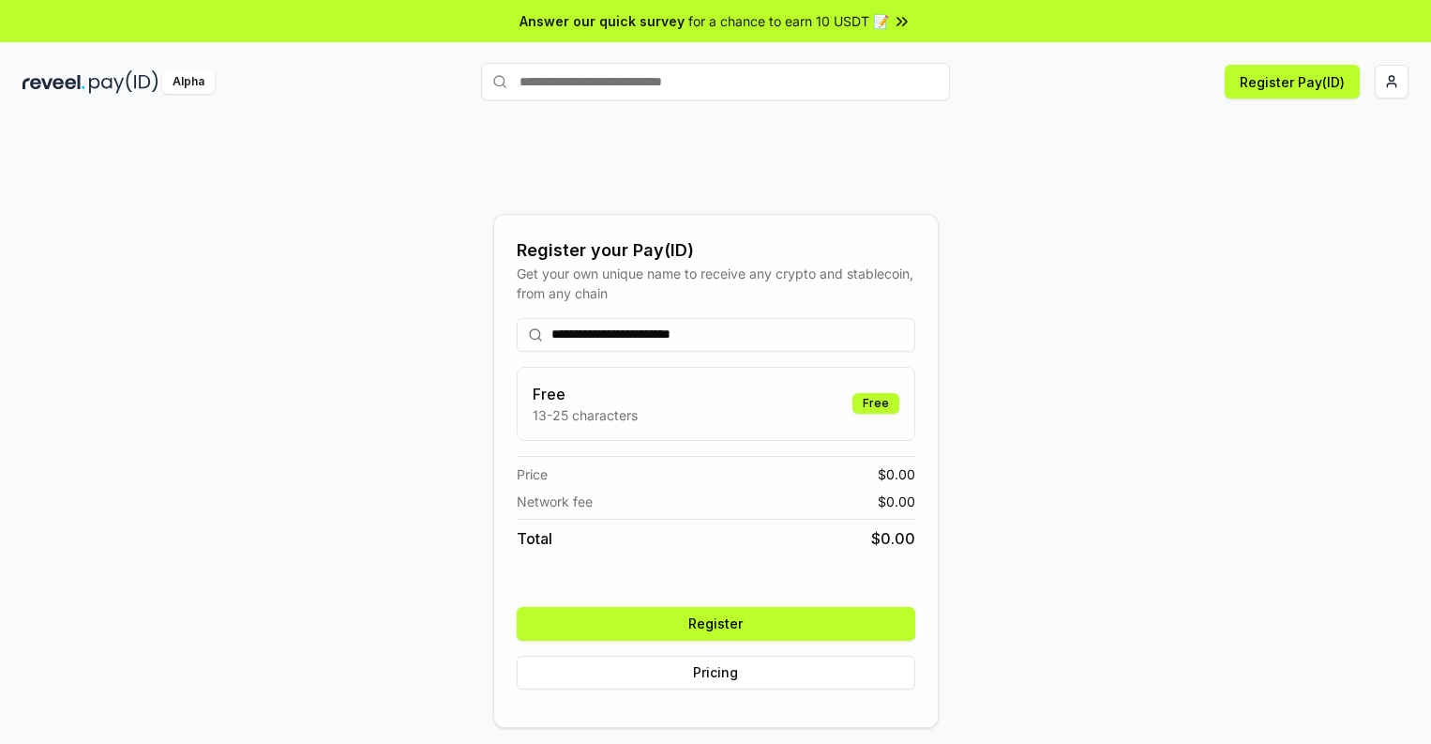 The image size is (1431, 744). I want to click on div: Register your Pay(ID), so click(716, 250).